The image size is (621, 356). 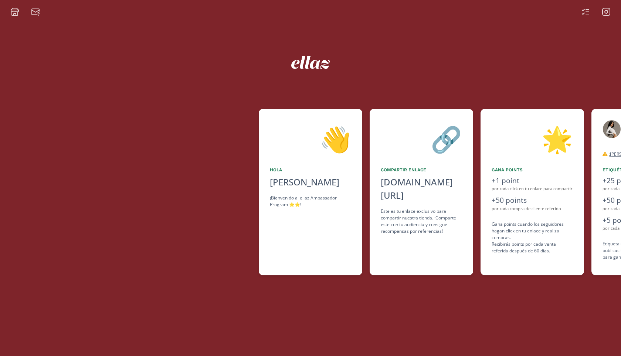 I want to click on div: Este es tu enlace exclusivo para compartir nuestra tienda. ¡Comparte este con tu audiencia y cons..., so click(x=422, y=221).